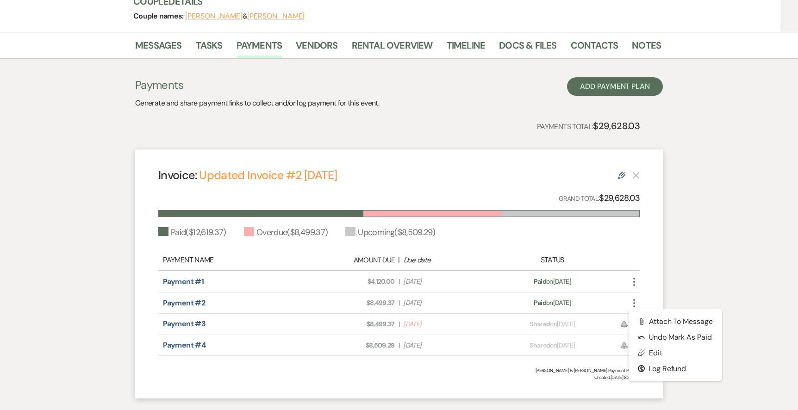 The image size is (798, 410). What do you see at coordinates (675, 353) in the screenshot?
I see `a: Edit` at bounding box center [675, 353].